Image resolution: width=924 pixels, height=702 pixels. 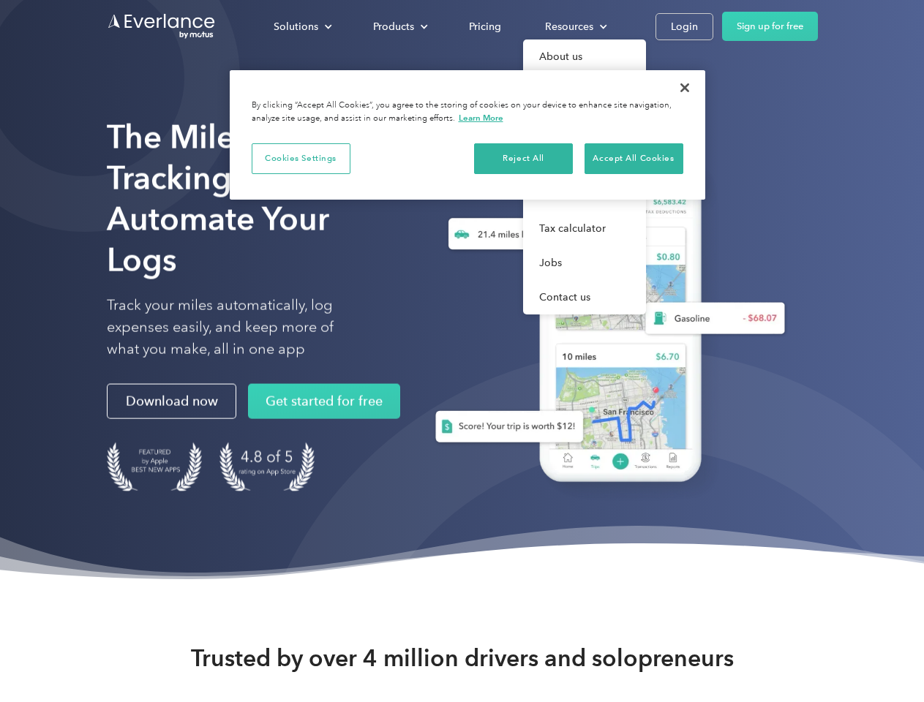 I want to click on div: Privacy, so click(x=467, y=135).